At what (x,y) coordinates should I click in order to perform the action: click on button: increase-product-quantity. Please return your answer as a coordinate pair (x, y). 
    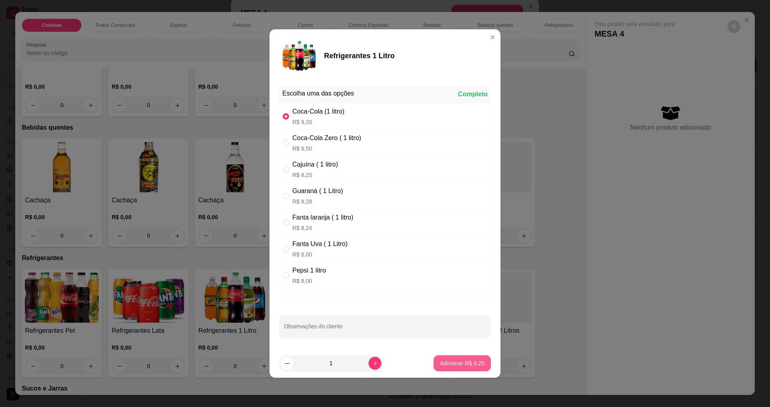
    Looking at the image, I should click on (375, 363).